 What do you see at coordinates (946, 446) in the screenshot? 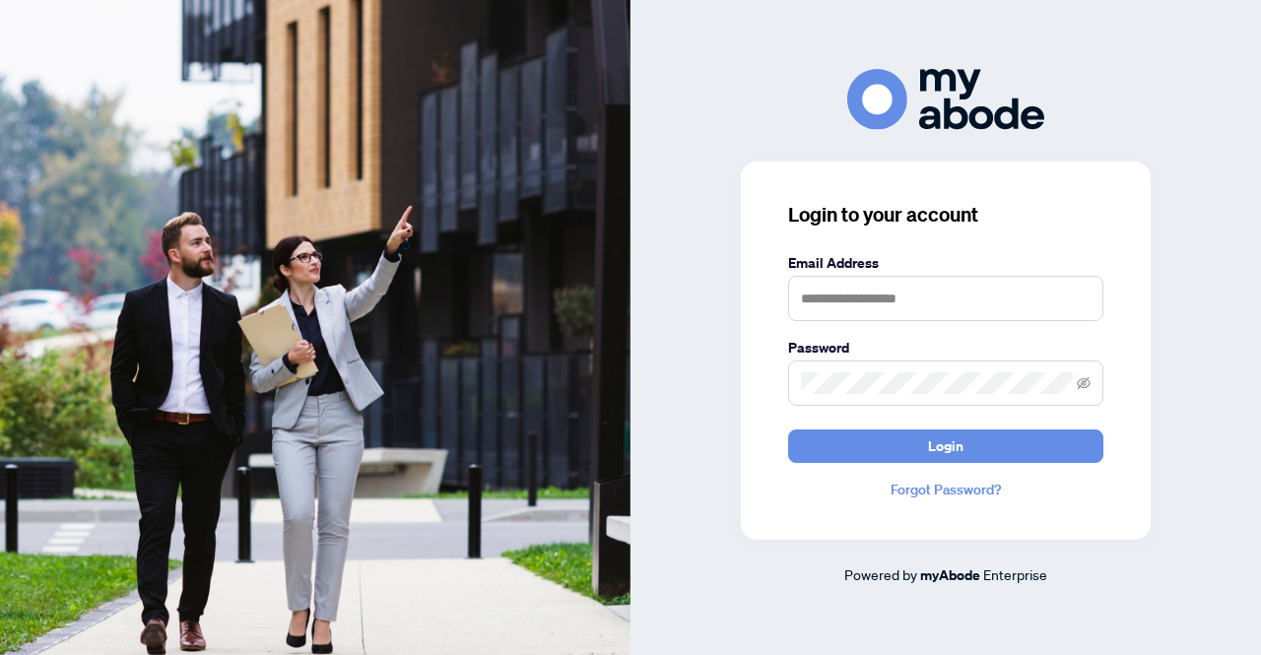
I see `button: Login` at bounding box center [946, 446].